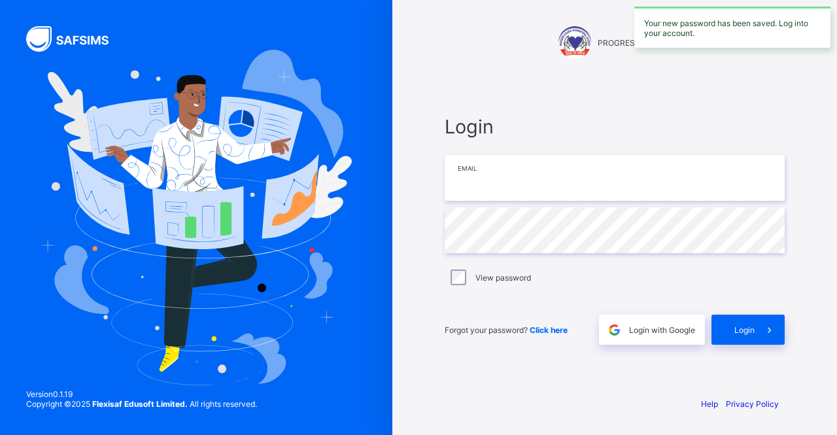 This screenshot has height=435, width=837. What do you see at coordinates (75, 39) in the screenshot?
I see `img: SAFSIMS Logo` at bounding box center [75, 39].